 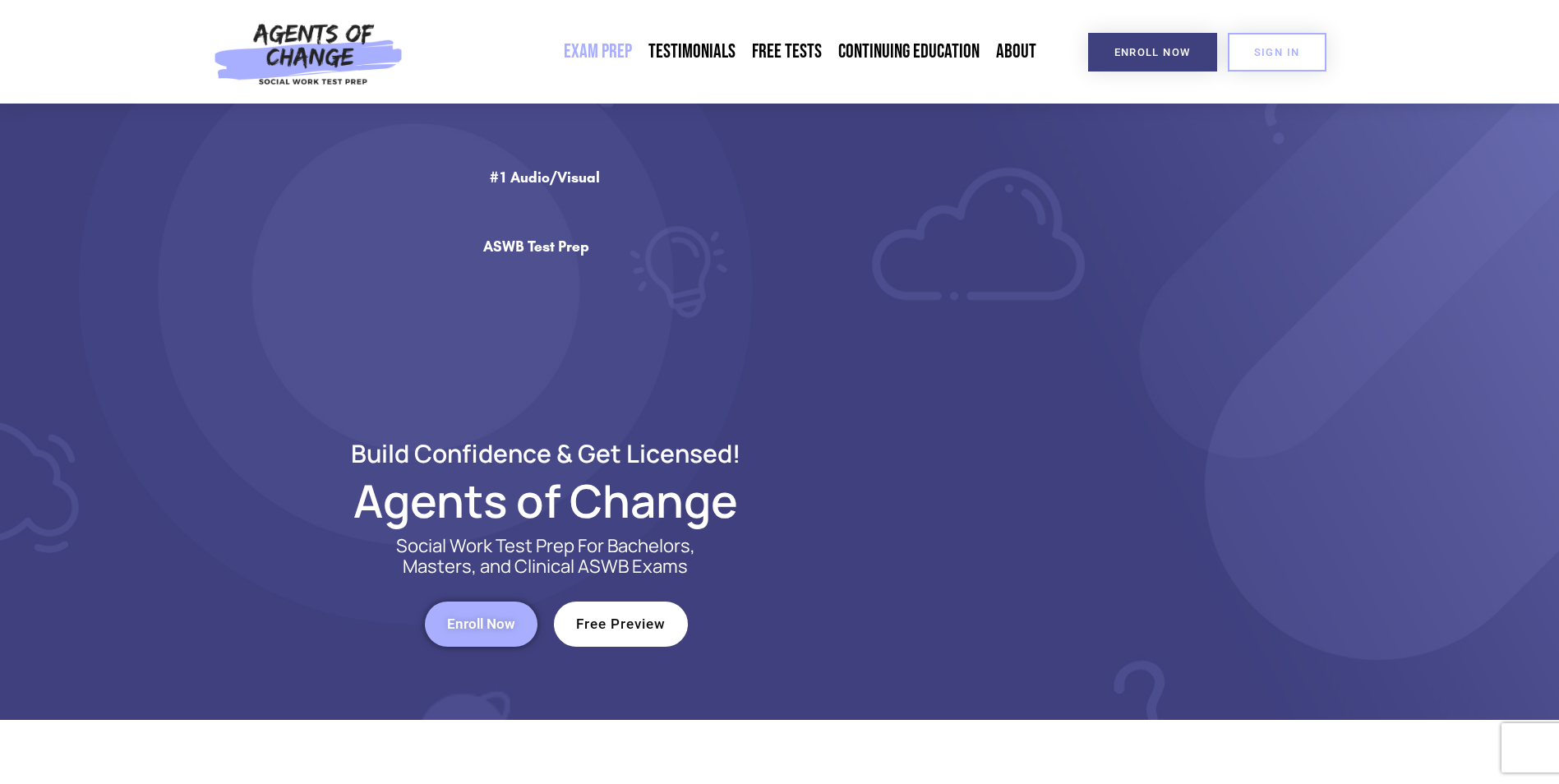 I want to click on span: SIGN IN, so click(x=1277, y=52).